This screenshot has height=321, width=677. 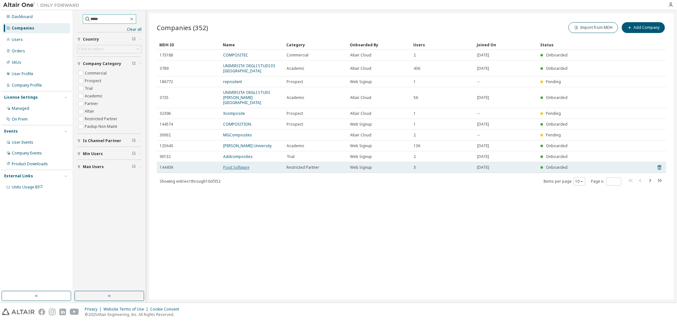 I want to click on div: Orders, so click(x=18, y=51).